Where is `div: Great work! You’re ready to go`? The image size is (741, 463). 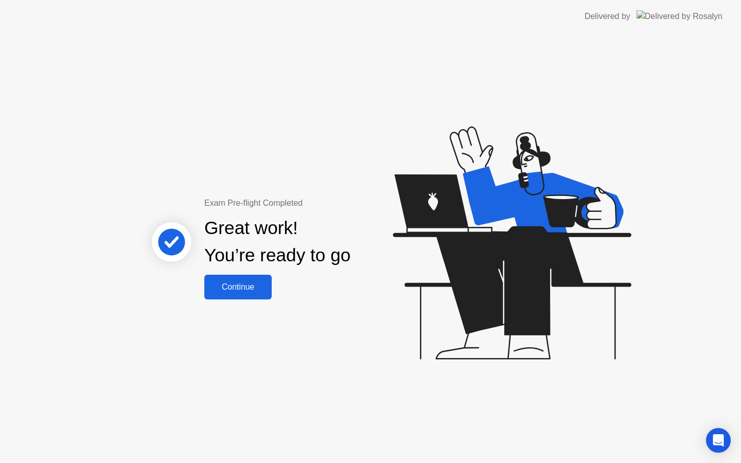 div: Great work! You’re ready to go is located at coordinates (277, 242).